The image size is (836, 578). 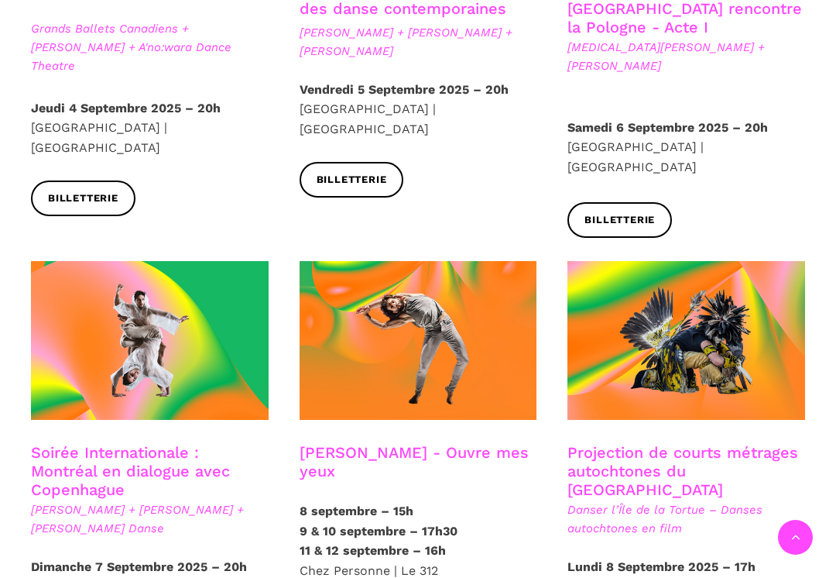 I want to click on strong: Vendredi 5 Septembre 2025 – 20h, so click(x=404, y=89).